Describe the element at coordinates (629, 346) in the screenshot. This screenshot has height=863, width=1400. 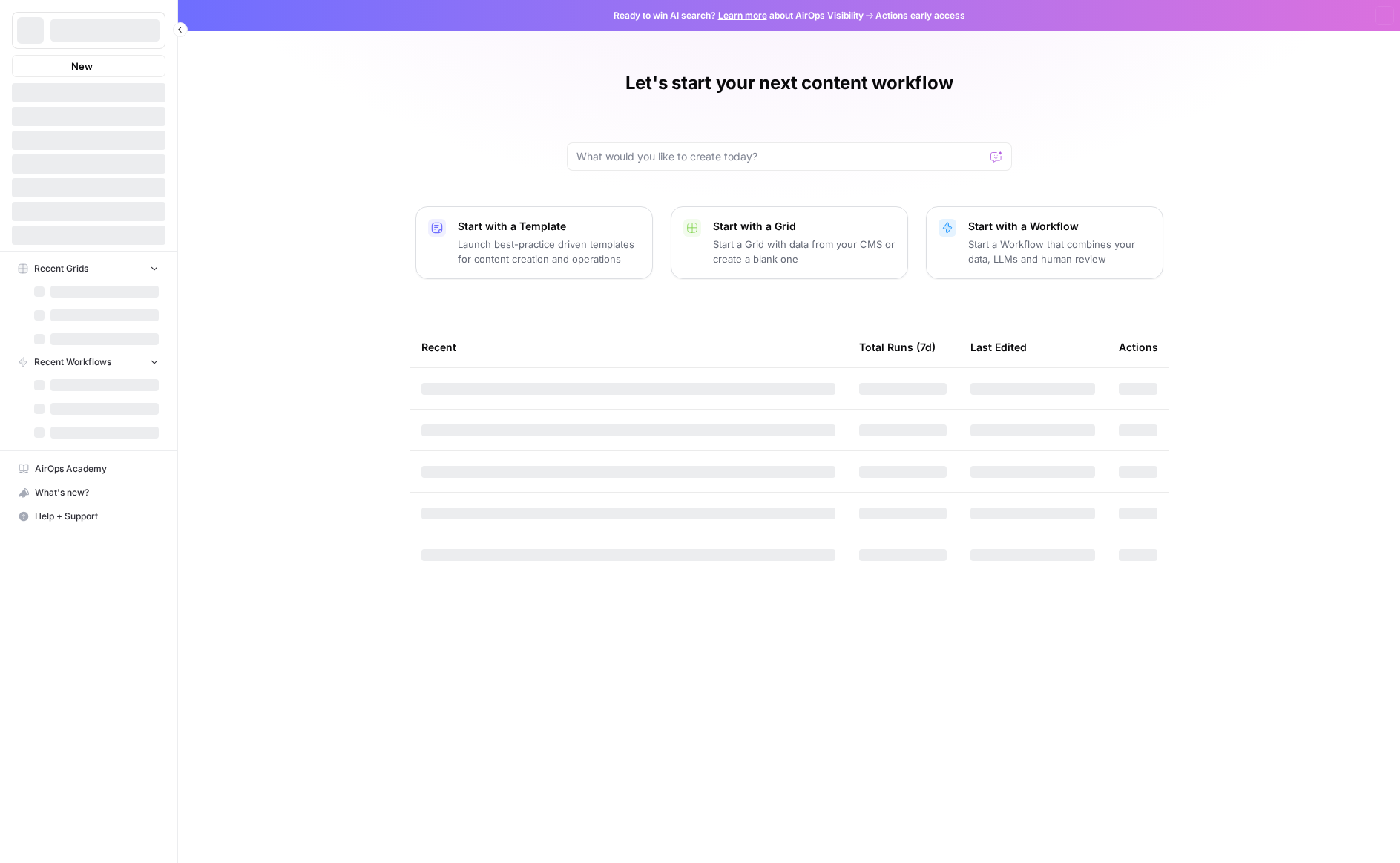
I see `div: Recent` at that location.